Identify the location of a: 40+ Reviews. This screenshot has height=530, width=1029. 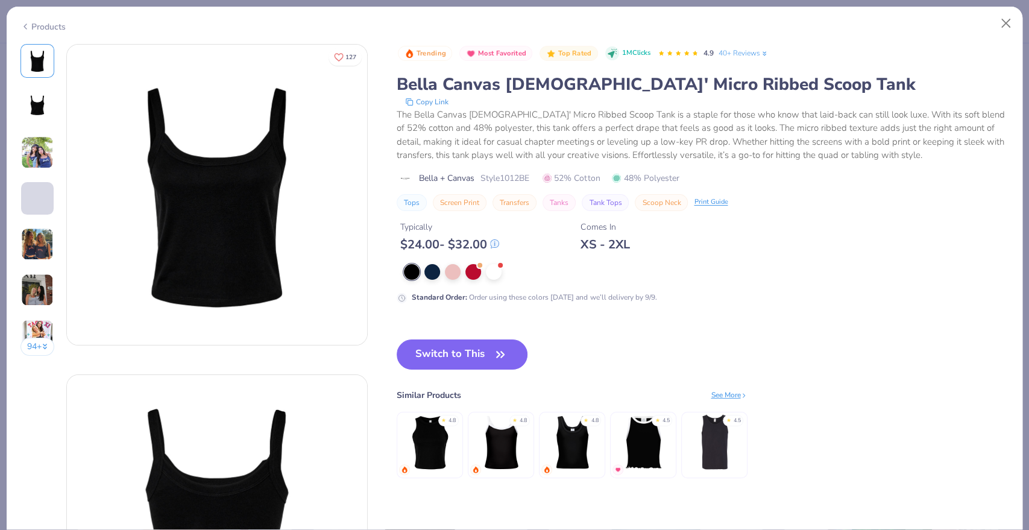
(743, 53).